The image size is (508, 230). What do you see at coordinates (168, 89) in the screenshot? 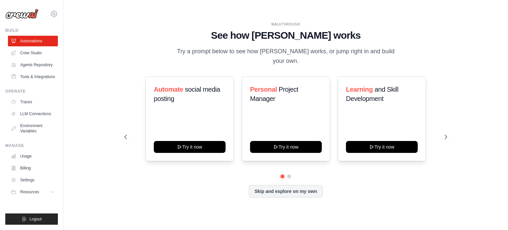
I see `span: Automate` at bounding box center [168, 89].